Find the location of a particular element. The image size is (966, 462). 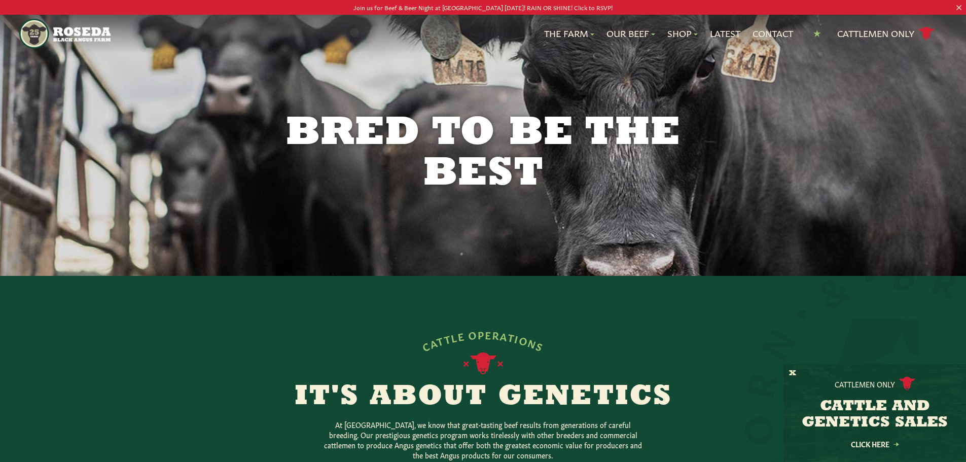

span: S is located at coordinates (540, 345).